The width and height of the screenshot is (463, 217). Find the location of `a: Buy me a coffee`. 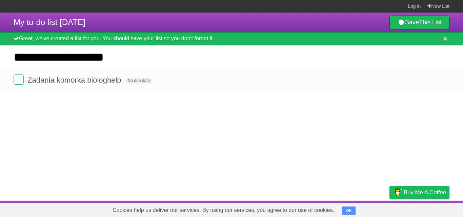

a: Buy me a coffee is located at coordinates (419, 192).